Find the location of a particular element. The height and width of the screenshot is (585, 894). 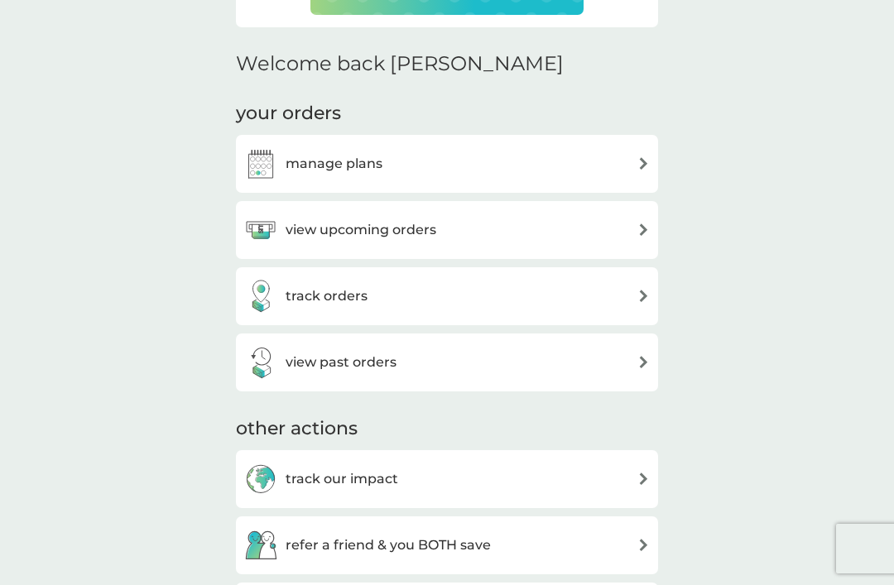

h3: view past orders is located at coordinates (341, 363).